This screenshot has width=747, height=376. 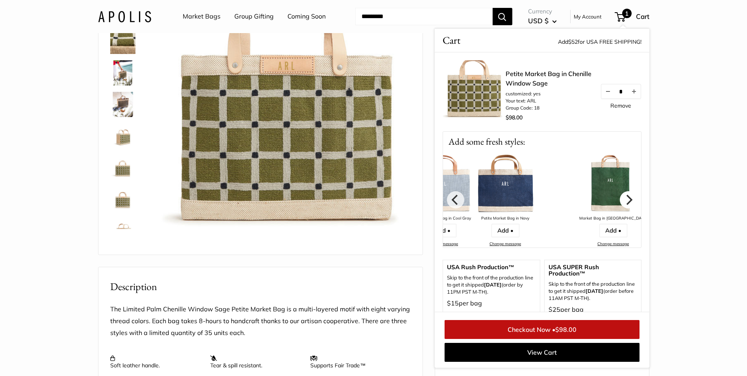 What do you see at coordinates (539, 20) in the screenshot?
I see `span: USD $` at bounding box center [539, 20].